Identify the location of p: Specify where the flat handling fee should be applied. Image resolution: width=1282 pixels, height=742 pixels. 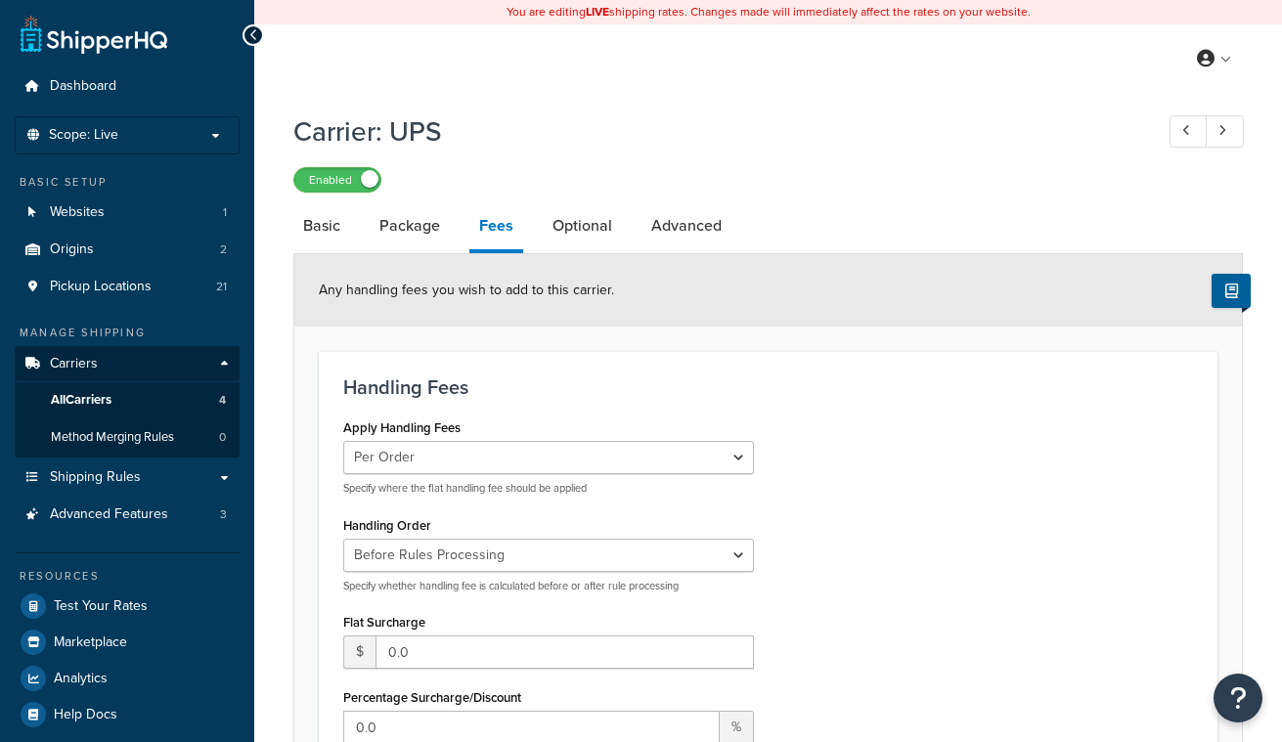
(549, 488).